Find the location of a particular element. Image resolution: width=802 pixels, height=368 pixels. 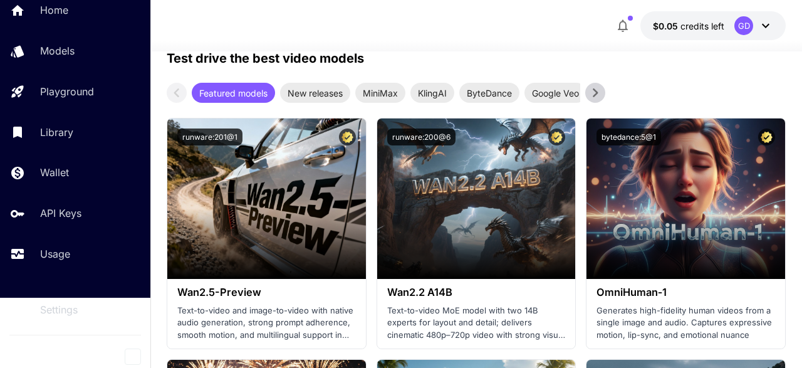

p: Settings is located at coordinates (59, 309).